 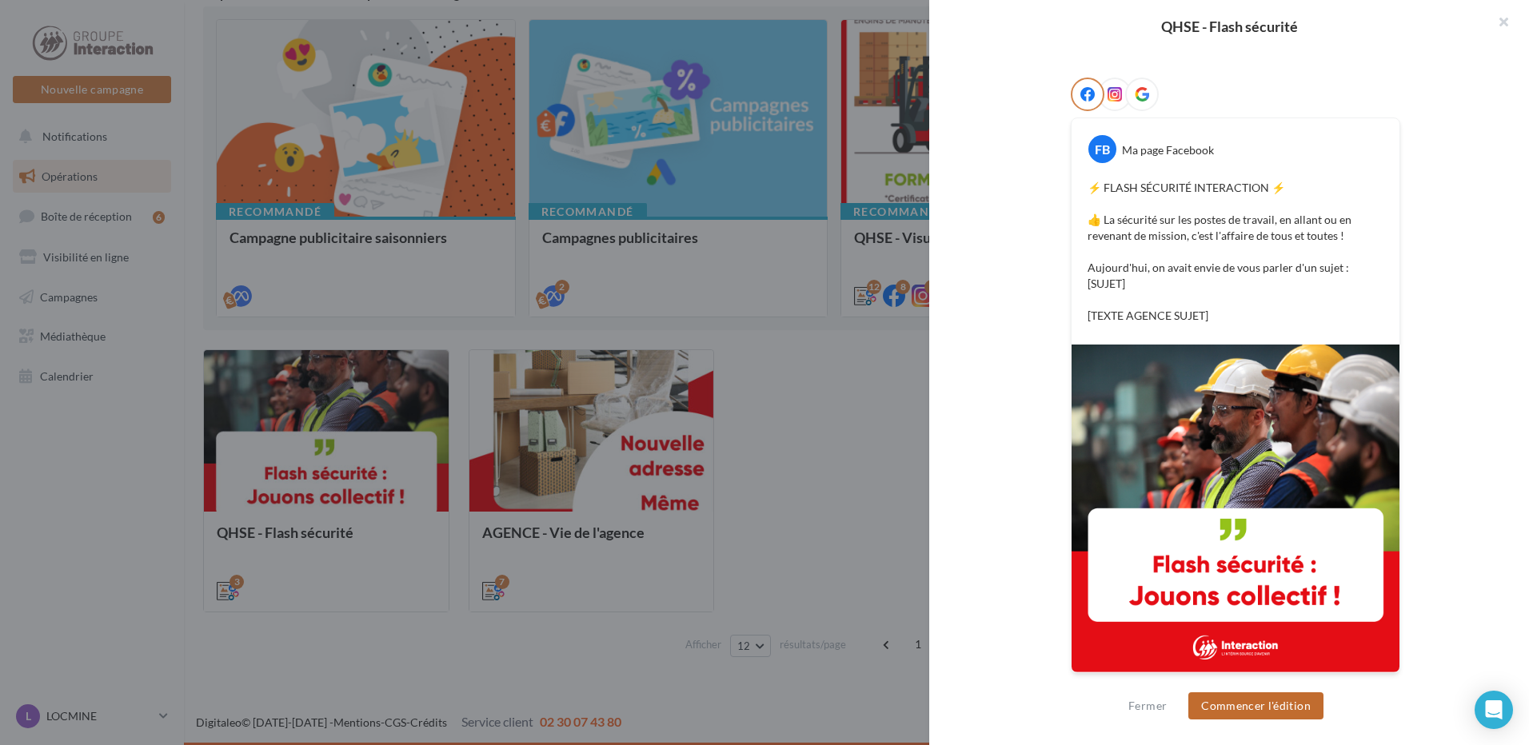 What do you see at coordinates (1236, 252) in the screenshot?
I see `p: ⚡️ FLASH SÉCURITÉ INTERACTION ⚡️ 👍 La sécurité sur les postes de travail, en allant ou en revenan...` at bounding box center [1236, 252].